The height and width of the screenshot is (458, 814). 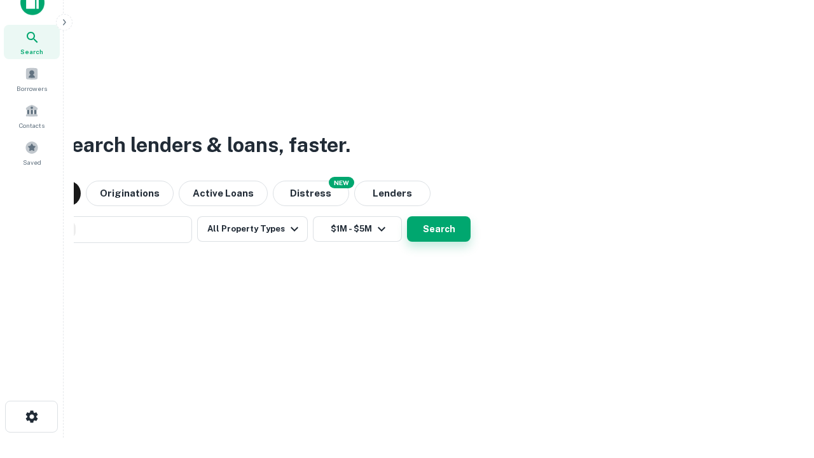 What do you see at coordinates (32, 125) in the screenshot?
I see `span: Contacts` at bounding box center [32, 125].